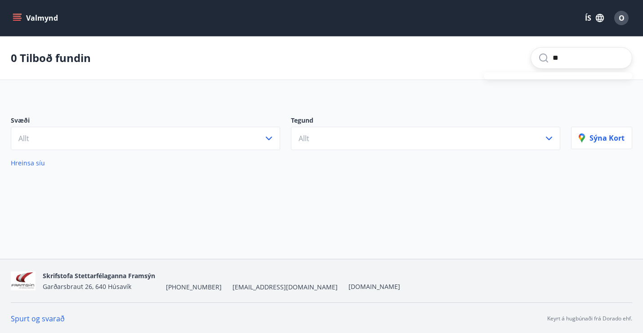 Image resolution: width=643 pixels, height=333 pixels. What do you see at coordinates (622, 18) in the screenshot?
I see `button: O` at bounding box center [622, 18].